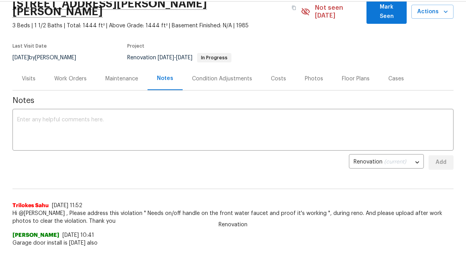 The image size is (466, 277). Describe the element at coordinates (386, 162) in the screenshot. I see `div: Renovation (current)` at that location.